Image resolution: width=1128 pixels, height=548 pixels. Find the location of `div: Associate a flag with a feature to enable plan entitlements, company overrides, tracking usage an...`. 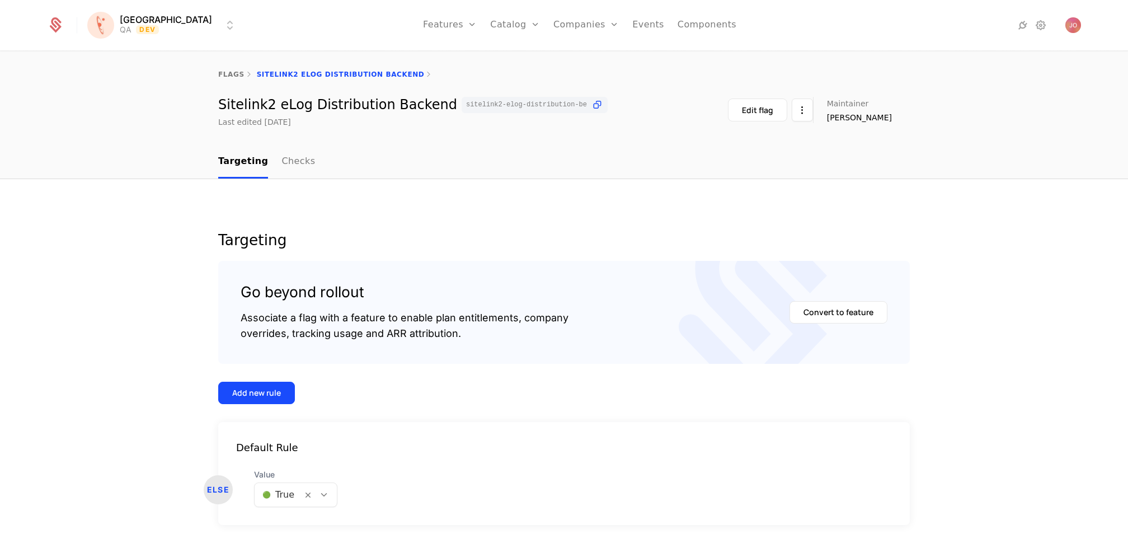

div: Associate a flag with a feature to enable plan entitlements, company overrides, tracking usage an... is located at coordinates (405, 326).